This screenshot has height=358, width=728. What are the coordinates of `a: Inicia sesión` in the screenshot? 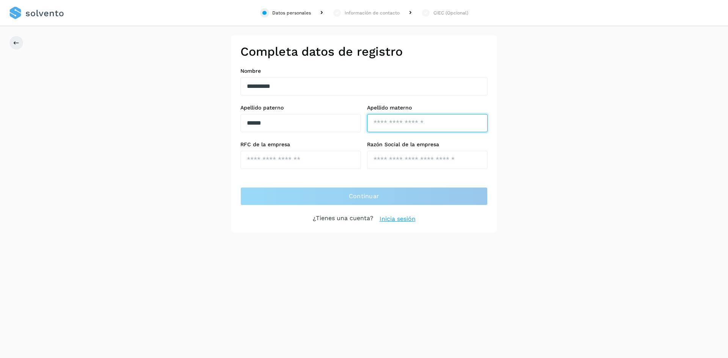 It's located at (397, 219).